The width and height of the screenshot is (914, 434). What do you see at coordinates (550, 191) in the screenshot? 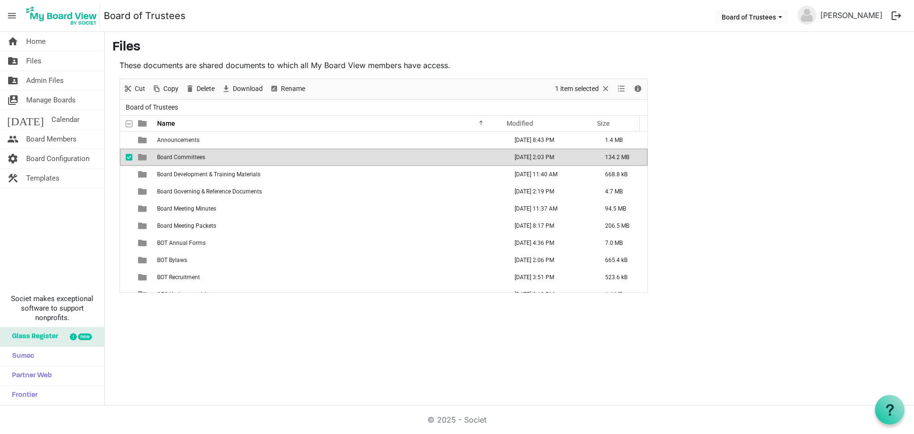
I see `td: July 26, 2024 2:19 PM column header Modified` at bounding box center [550, 191].